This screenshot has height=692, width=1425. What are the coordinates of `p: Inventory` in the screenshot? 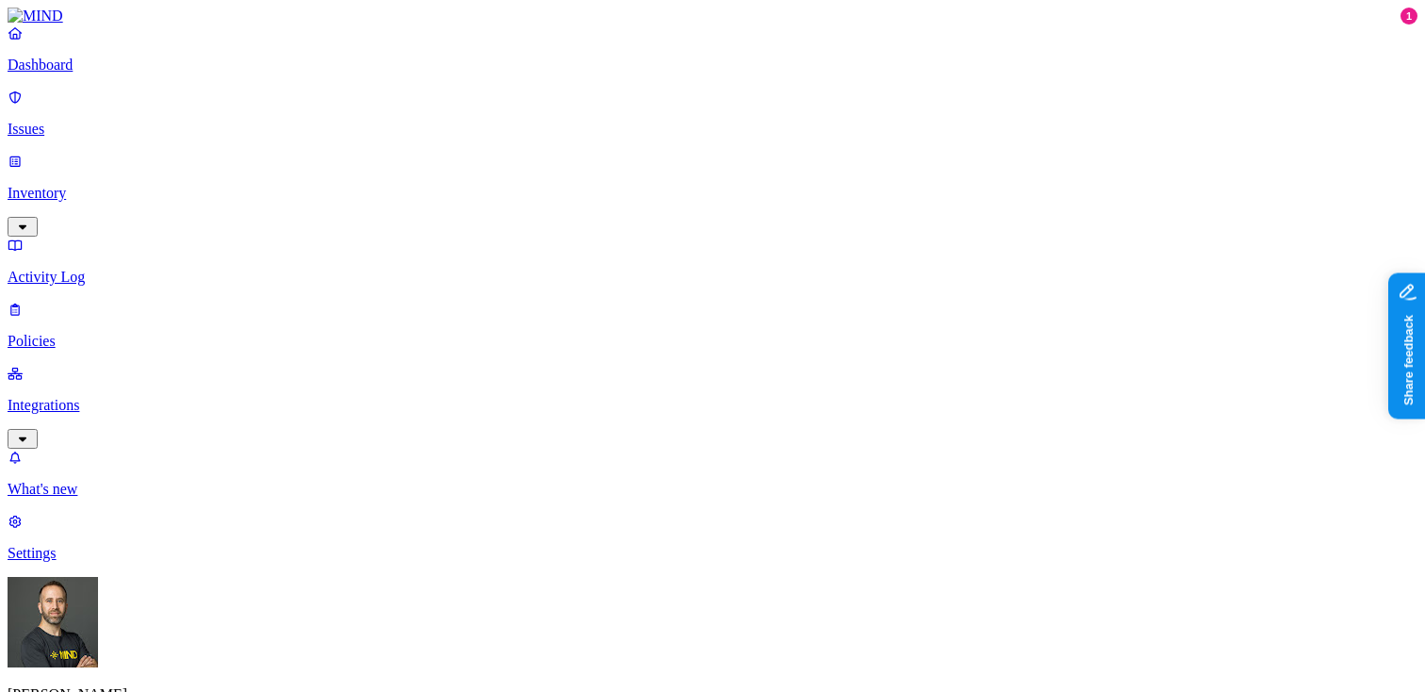 It's located at (713, 193).